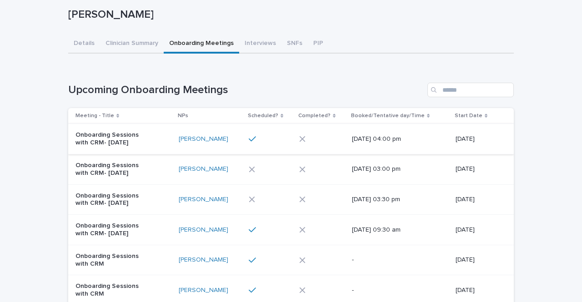  Describe the element at coordinates (260, 44) in the screenshot. I see `button: Interviews` at that location.